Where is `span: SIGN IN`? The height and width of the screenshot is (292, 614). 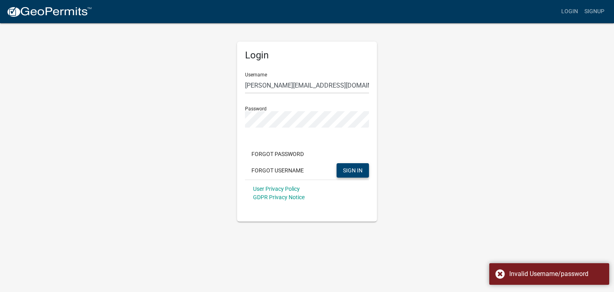
span: SIGN IN is located at coordinates (353, 170).